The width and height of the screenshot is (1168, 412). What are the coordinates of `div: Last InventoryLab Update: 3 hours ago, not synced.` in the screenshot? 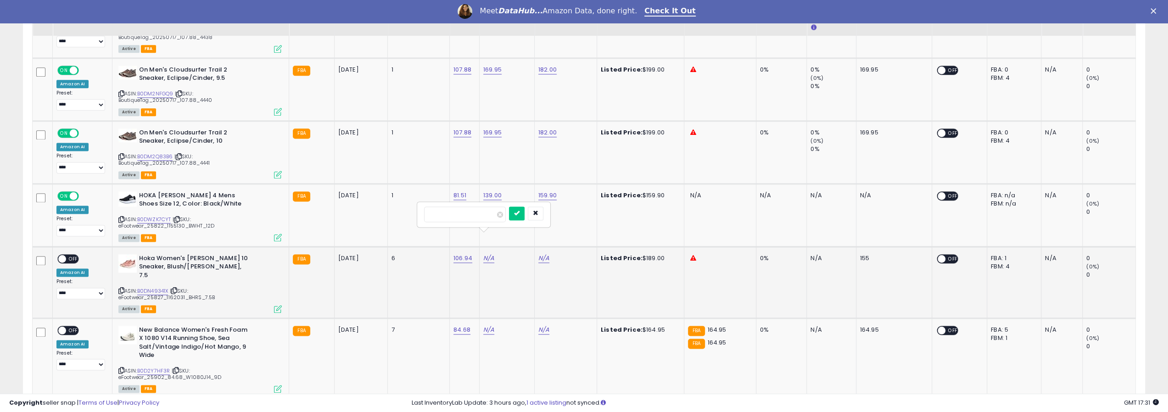 It's located at (785, 403).